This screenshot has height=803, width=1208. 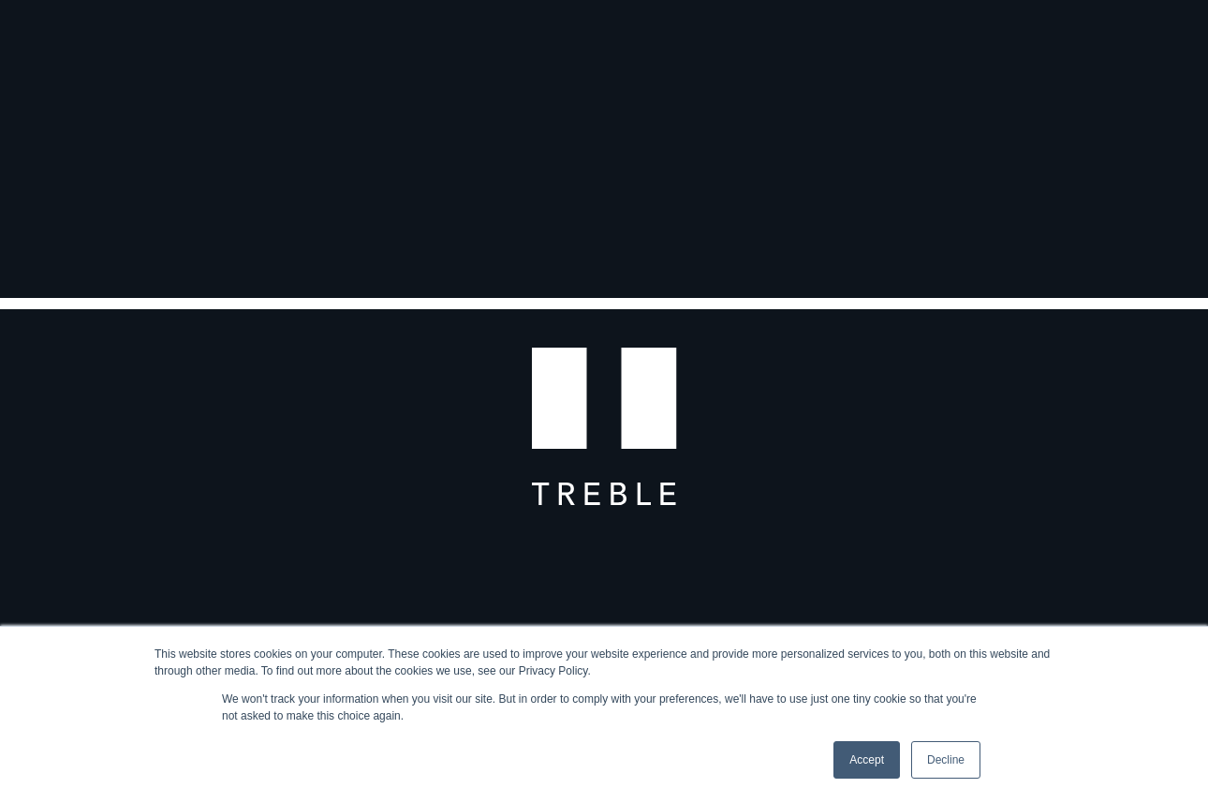 What do you see at coordinates (604, 662) in the screenshot?
I see `div: This website stores cookies on your computer. These cookies are used to improve your website expe...` at bounding box center [604, 662].